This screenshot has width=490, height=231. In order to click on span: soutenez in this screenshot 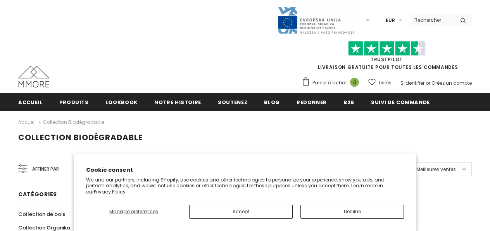, I will do `click(232, 102)`.